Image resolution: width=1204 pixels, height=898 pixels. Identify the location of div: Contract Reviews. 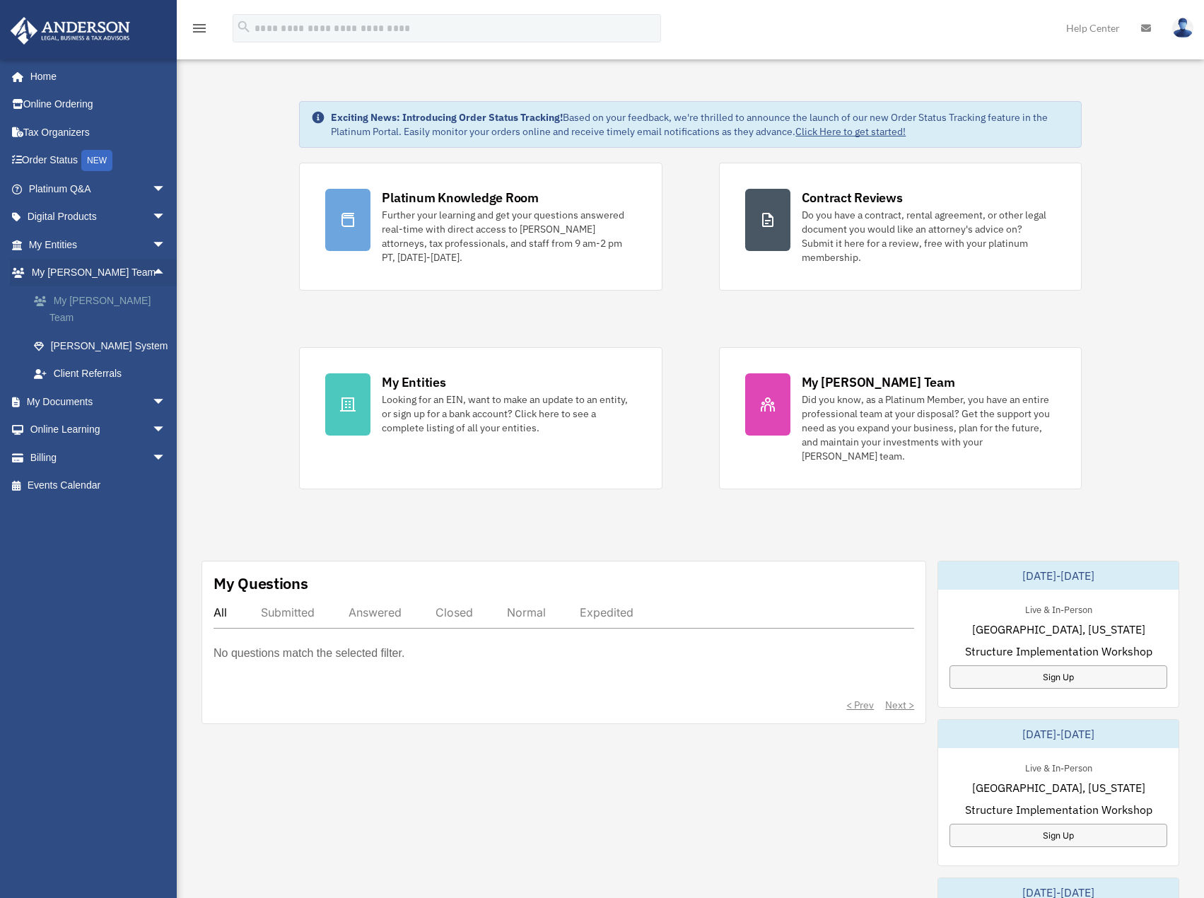
(852, 197).